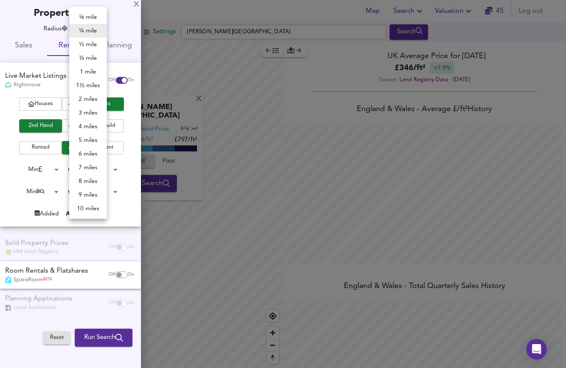 This screenshot has height=368, width=566. What do you see at coordinates (537, 349) in the screenshot?
I see `div: Open Intercom Messenger` at bounding box center [537, 349].